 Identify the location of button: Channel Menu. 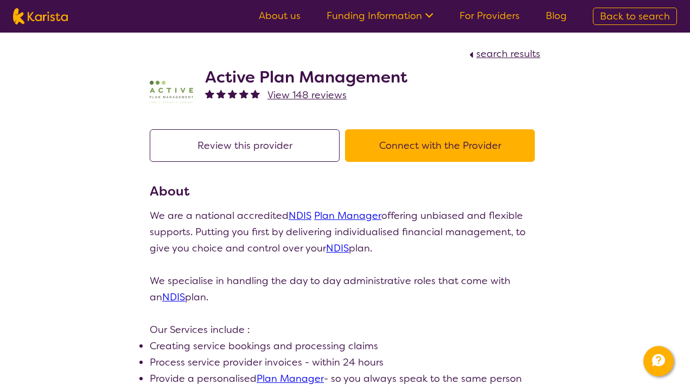
(659, 361).